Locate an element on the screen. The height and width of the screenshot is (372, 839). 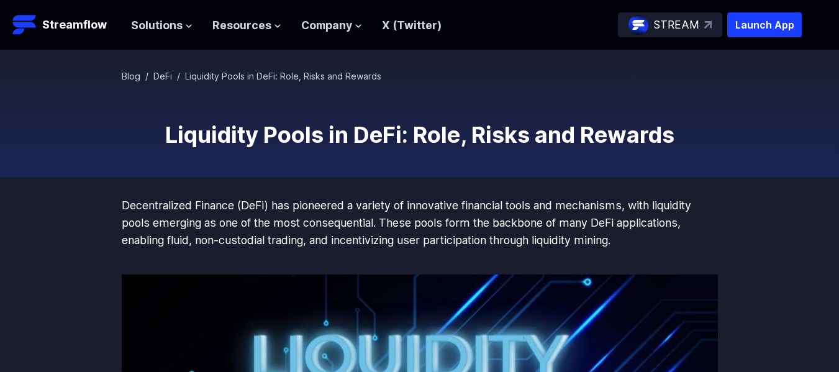
p: STREAM is located at coordinates (676, 25).